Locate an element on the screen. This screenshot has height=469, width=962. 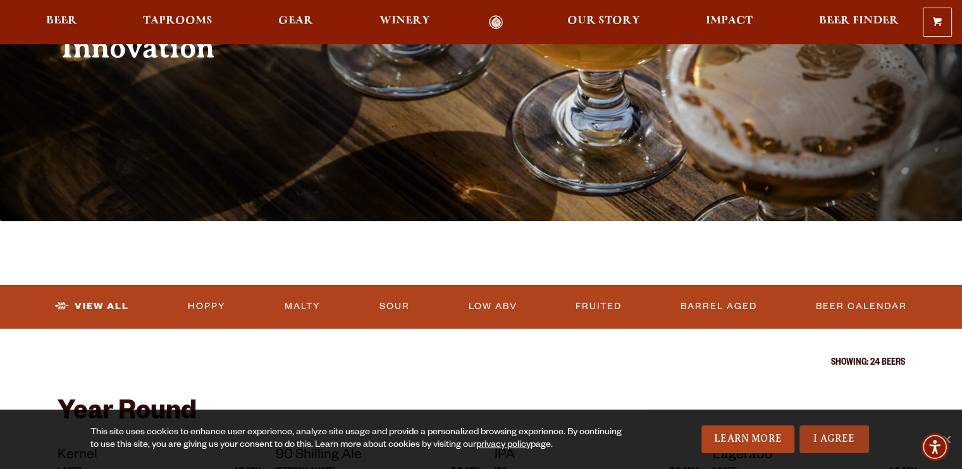
a: Low ABV is located at coordinates (492, 307).